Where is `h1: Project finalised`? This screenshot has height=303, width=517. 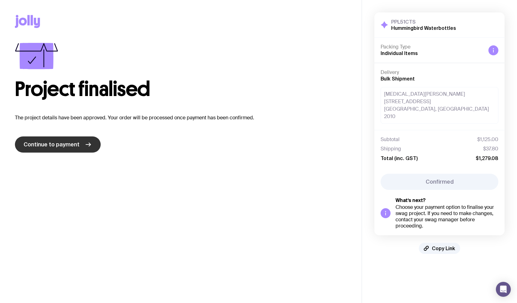
h1: Project finalised is located at coordinates (181, 89).